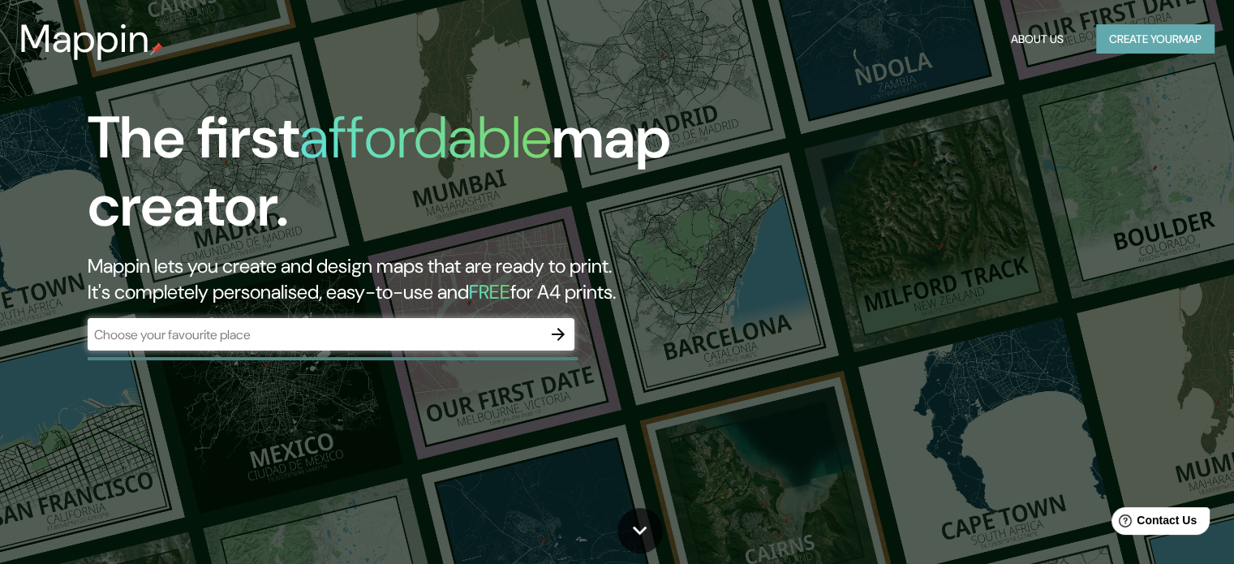 This screenshot has width=1234, height=564. What do you see at coordinates (396, 279) in the screenshot?
I see `h2: Mappin lets you create and design maps that are ready to print. It's completely personalised, eas...` at bounding box center [396, 279].